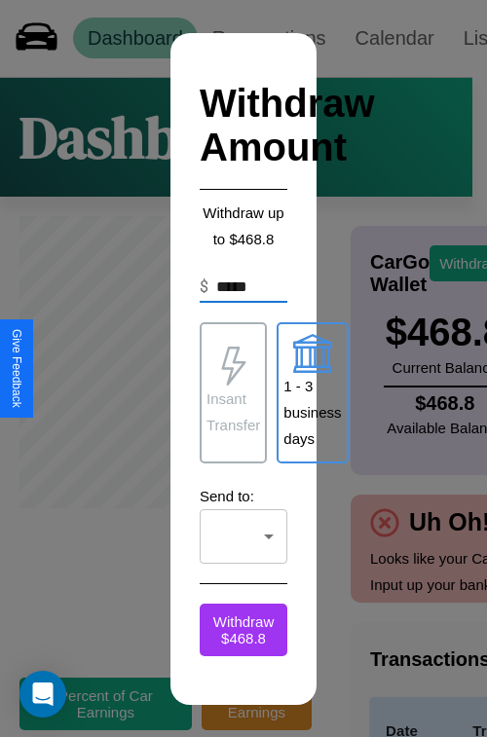 This screenshot has width=487, height=737. Describe the element at coordinates (243, 226) in the screenshot. I see `p: Withdraw up to $ 468.8` at that location.